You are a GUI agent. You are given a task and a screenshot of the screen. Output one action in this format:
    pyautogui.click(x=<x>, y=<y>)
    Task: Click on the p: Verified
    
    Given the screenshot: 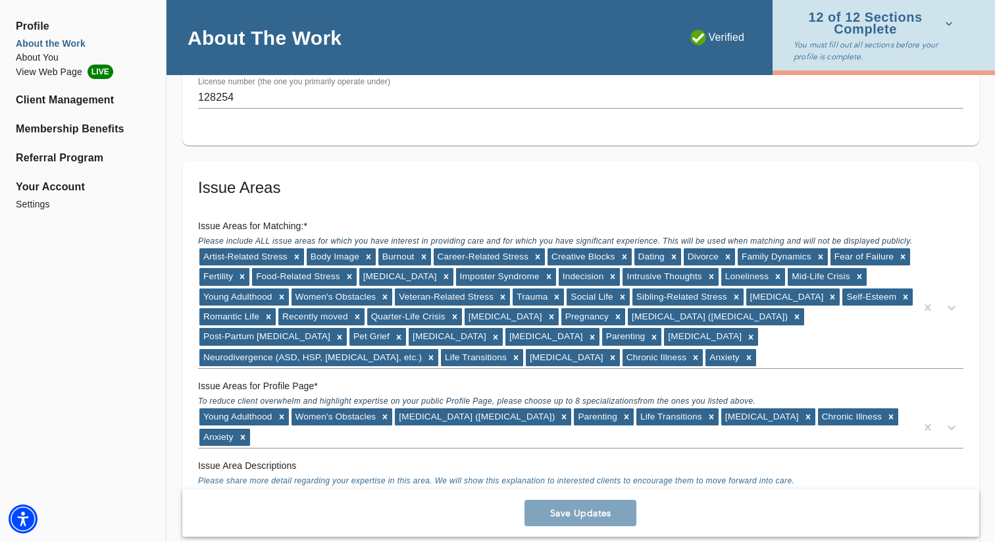 What is the action you would take?
    pyautogui.click(x=717, y=38)
    